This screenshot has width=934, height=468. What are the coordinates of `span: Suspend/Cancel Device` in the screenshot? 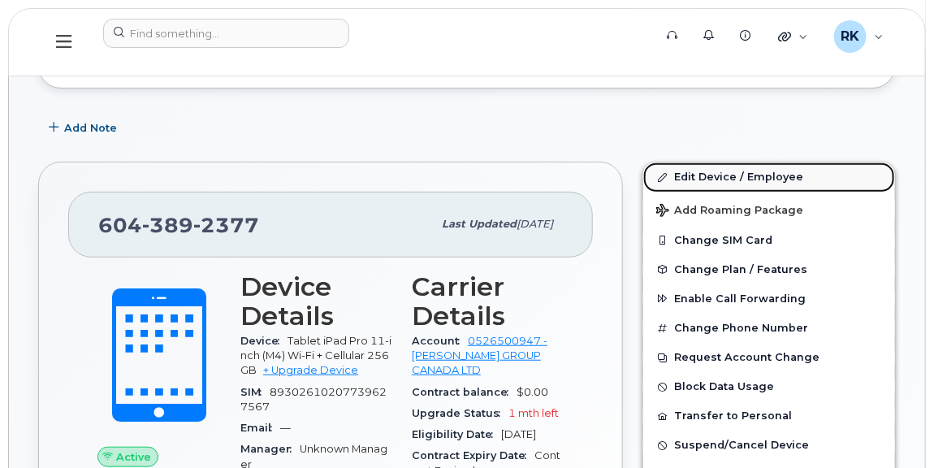 It's located at (741, 445).